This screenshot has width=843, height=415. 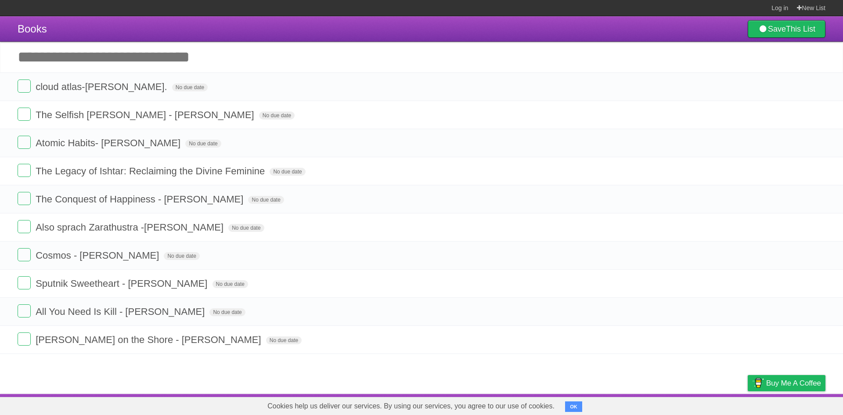 What do you see at coordinates (800, 29) in the screenshot?
I see `b: This List` at bounding box center [800, 29].